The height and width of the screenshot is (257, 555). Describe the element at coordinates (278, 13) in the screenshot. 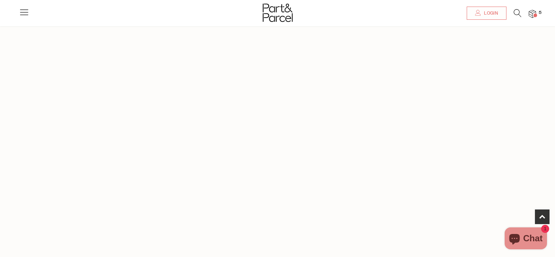

I see `img: Part&Parcel` at that location.